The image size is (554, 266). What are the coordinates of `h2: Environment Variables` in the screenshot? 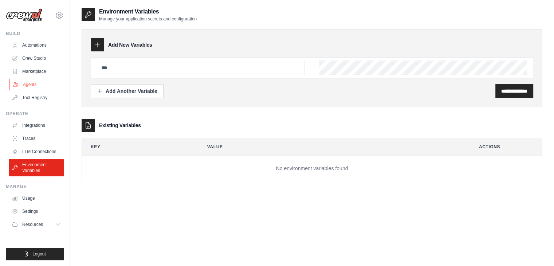 It's located at (148, 12).